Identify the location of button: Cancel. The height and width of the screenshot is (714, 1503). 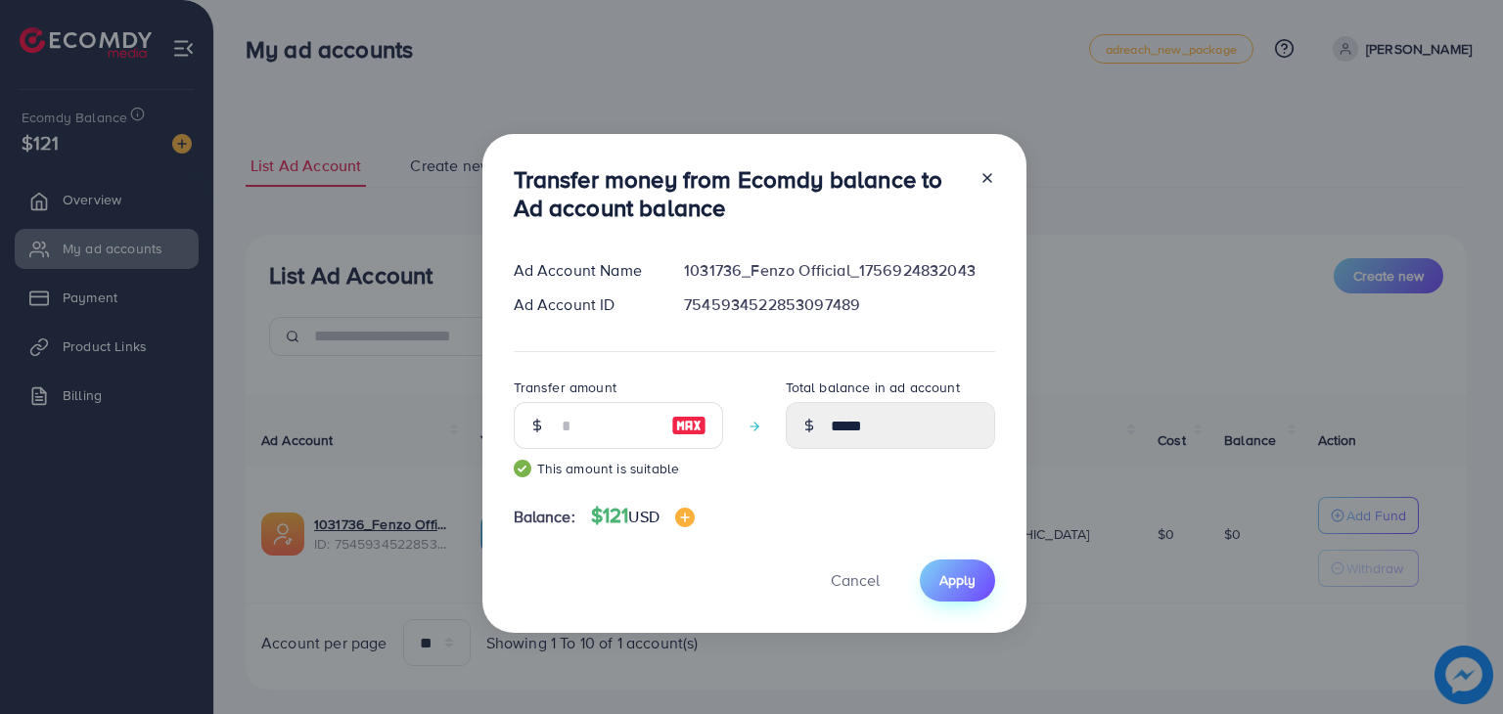
(855, 580).